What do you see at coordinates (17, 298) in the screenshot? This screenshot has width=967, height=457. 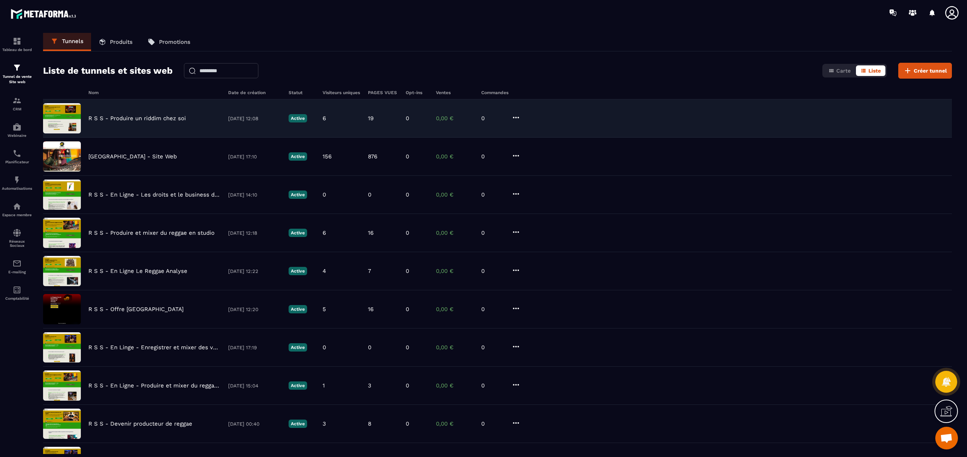 I see `p: Comptabilité` at bounding box center [17, 298].